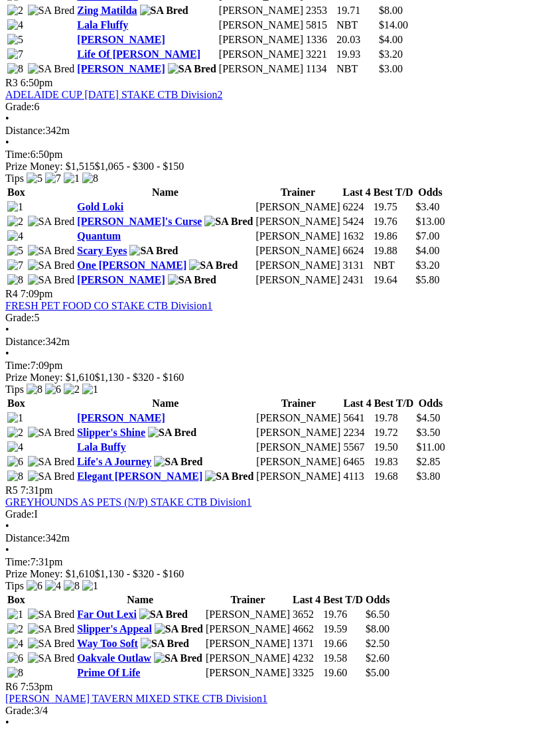  What do you see at coordinates (279, 514) in the screenshot?
I see `div: I` at bounding box center [279, 514].